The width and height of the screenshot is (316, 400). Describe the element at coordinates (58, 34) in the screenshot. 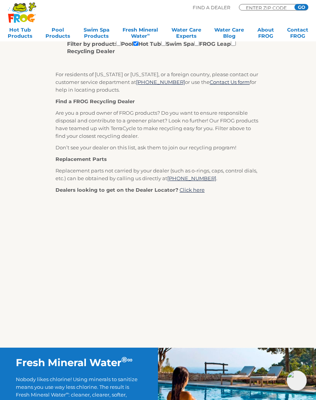

I see `a: PoolProducts` at that location.